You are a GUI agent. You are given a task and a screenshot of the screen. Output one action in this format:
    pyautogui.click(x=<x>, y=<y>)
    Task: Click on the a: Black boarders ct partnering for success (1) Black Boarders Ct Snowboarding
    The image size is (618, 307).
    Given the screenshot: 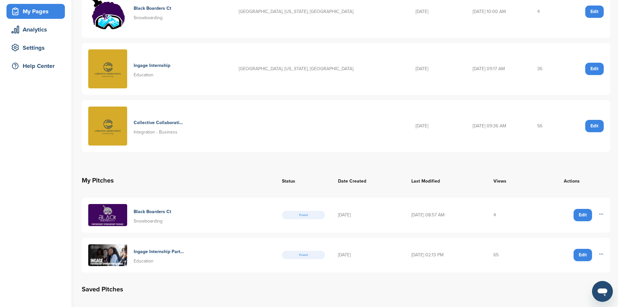 What is the action you would take?
    pyautogui.click(x=178, y=215)
    